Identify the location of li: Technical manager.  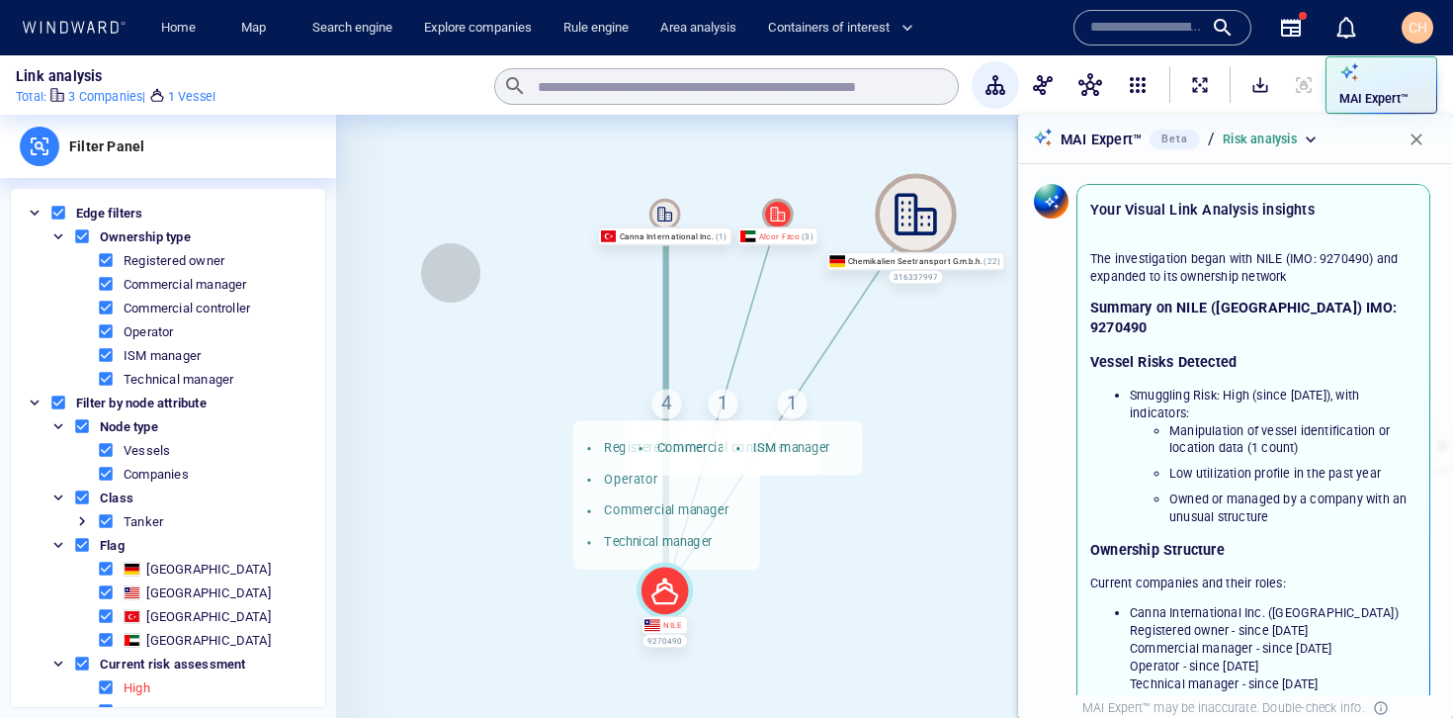
(666, 542).